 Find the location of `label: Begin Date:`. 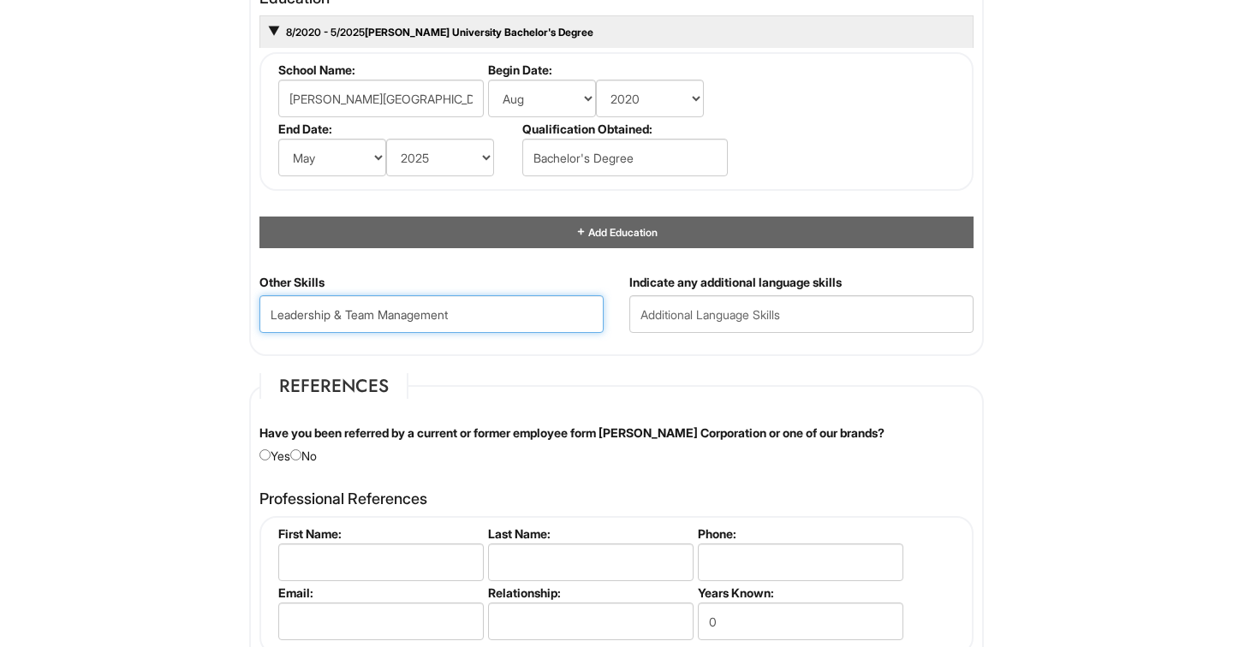

label: Begin Date: is located at coordinates (606, 69).